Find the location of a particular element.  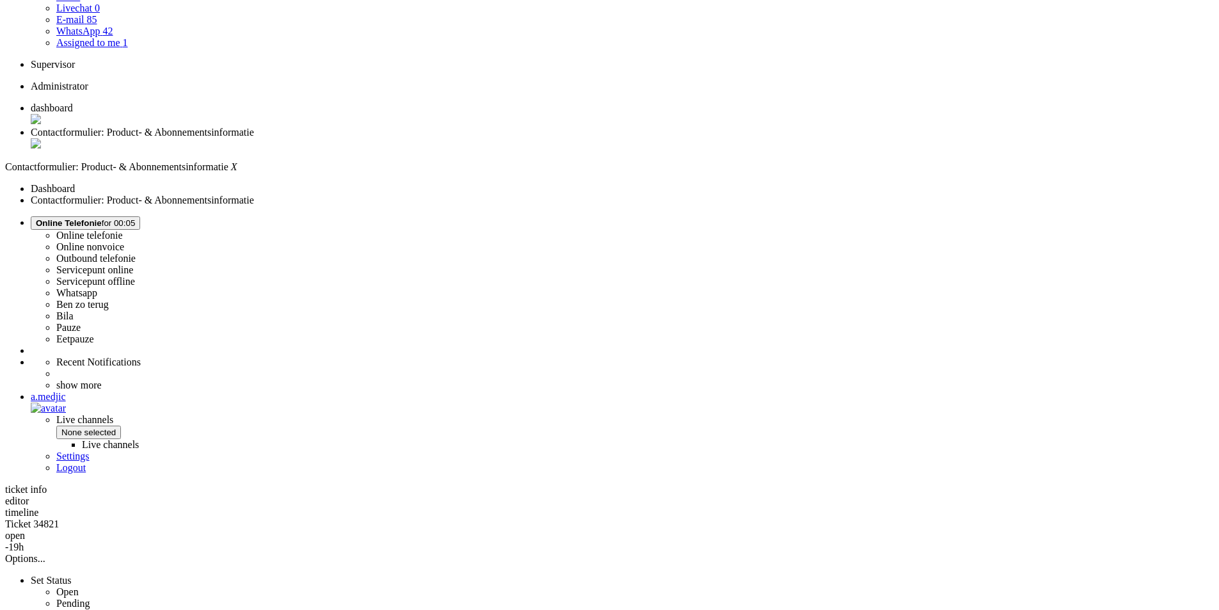

a: WhatsApp 42 is located at coordinates (84, 31).